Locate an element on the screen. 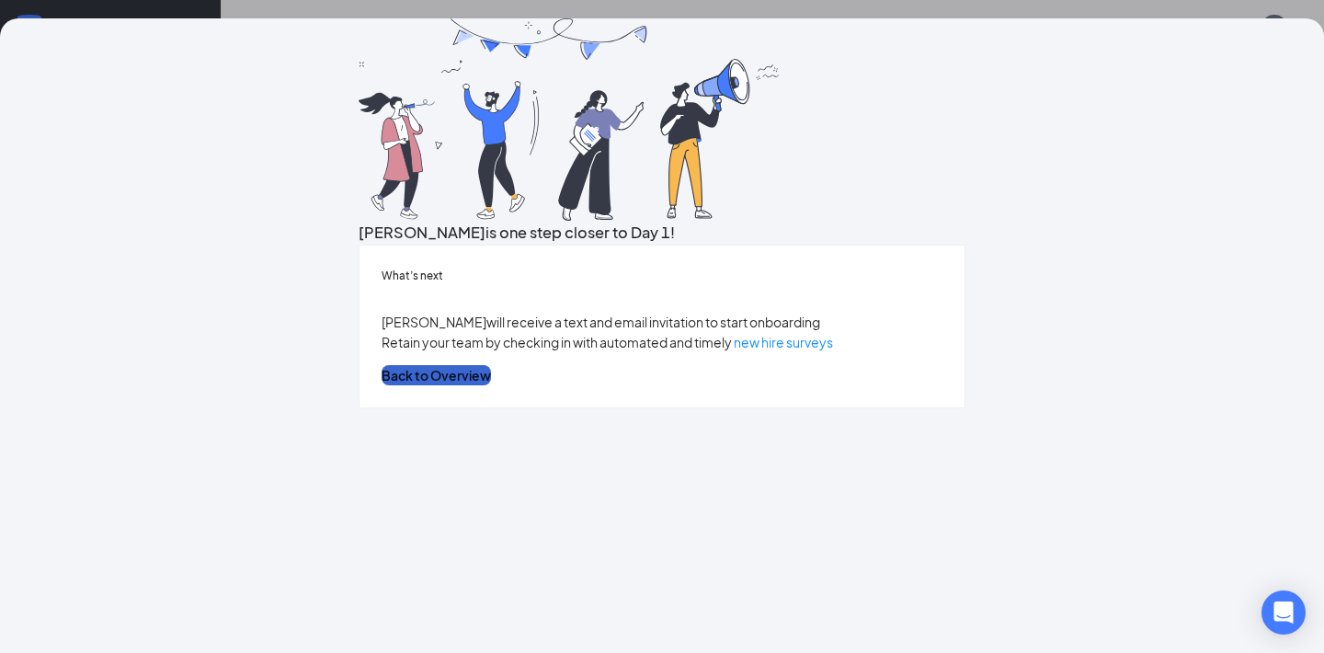 Image resolution: width=1324 pixels, height=653 pixels. a: new hire surveys is located at coordinates (783, 342).